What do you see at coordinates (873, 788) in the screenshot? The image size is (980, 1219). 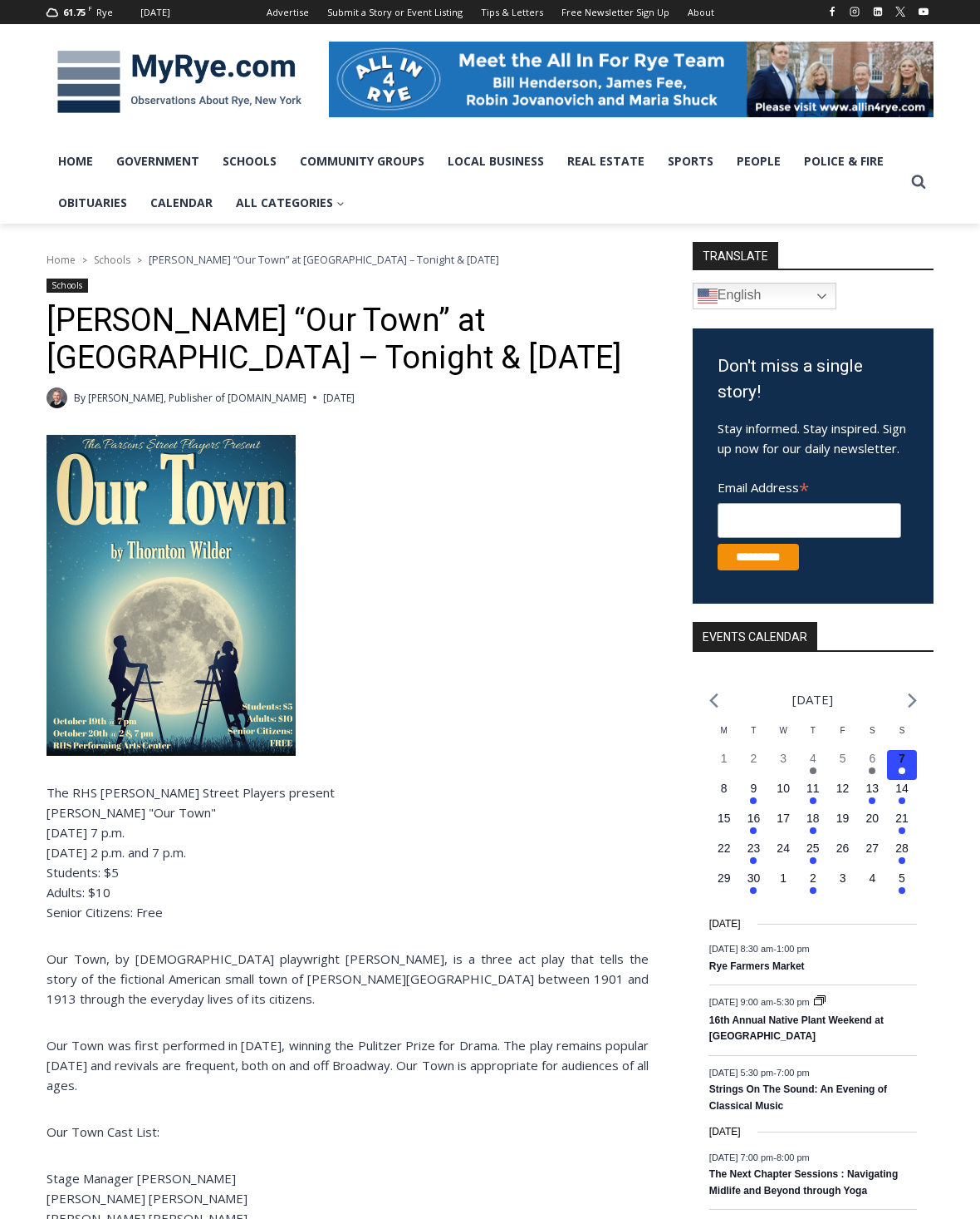 I see `time: 13` at bounding box center [873, 788].